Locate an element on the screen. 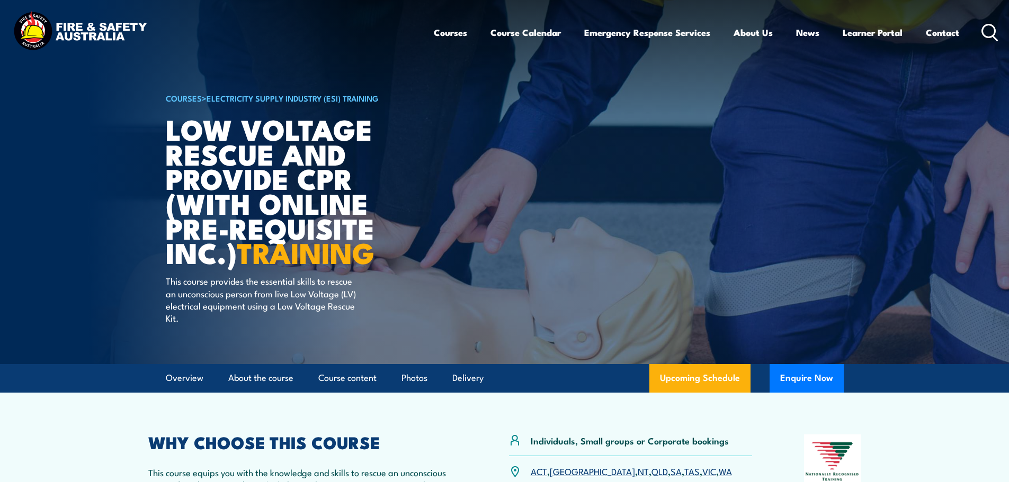  a: COURSES is located at coordinates (184, 98).